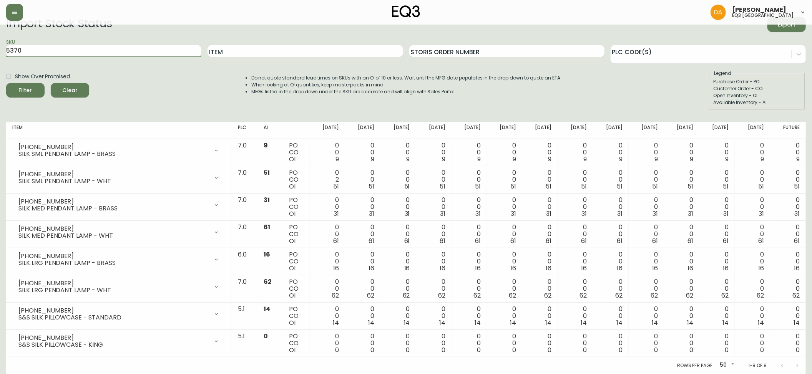 This screenshot has height=374, width=812. I want to click on div: SILK LRG PENDANT LAMP - WHT, so click(113, 290).